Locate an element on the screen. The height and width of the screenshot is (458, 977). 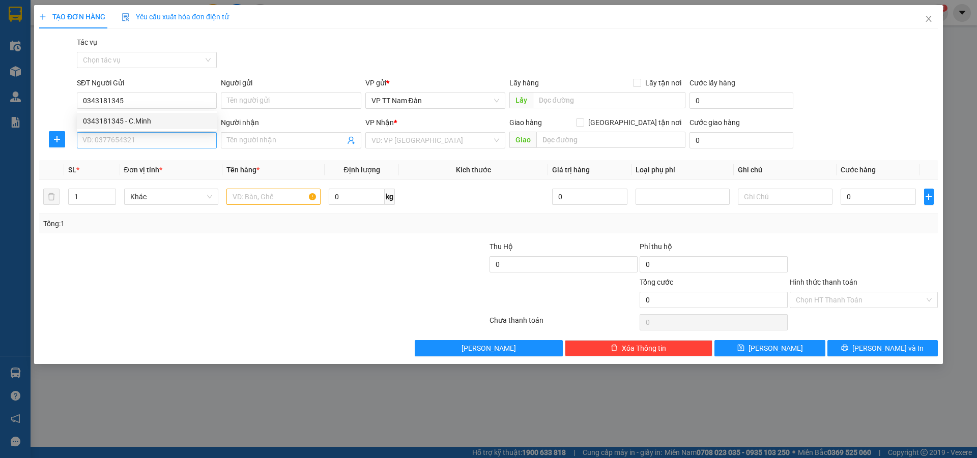
label: Cước giao hàng is located at coordinates (714, 123).